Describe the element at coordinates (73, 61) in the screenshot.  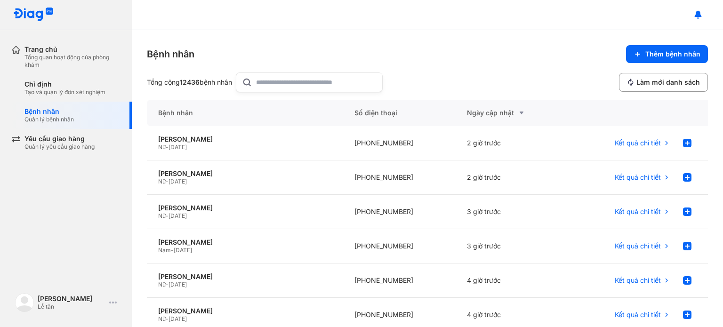
I see `div: Tổng quan hoạt động của phòng khám` at that location.